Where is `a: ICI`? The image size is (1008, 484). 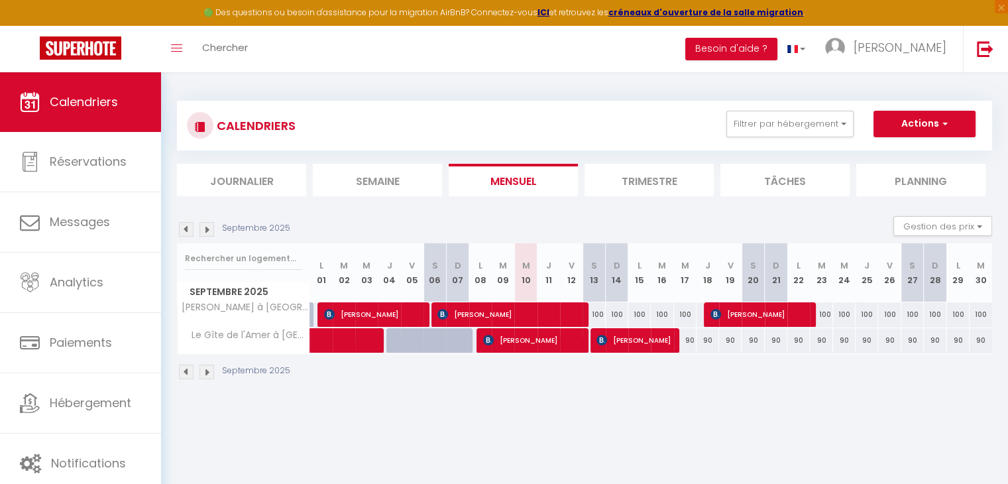
a: ICI is located at coordinates (543, 12).